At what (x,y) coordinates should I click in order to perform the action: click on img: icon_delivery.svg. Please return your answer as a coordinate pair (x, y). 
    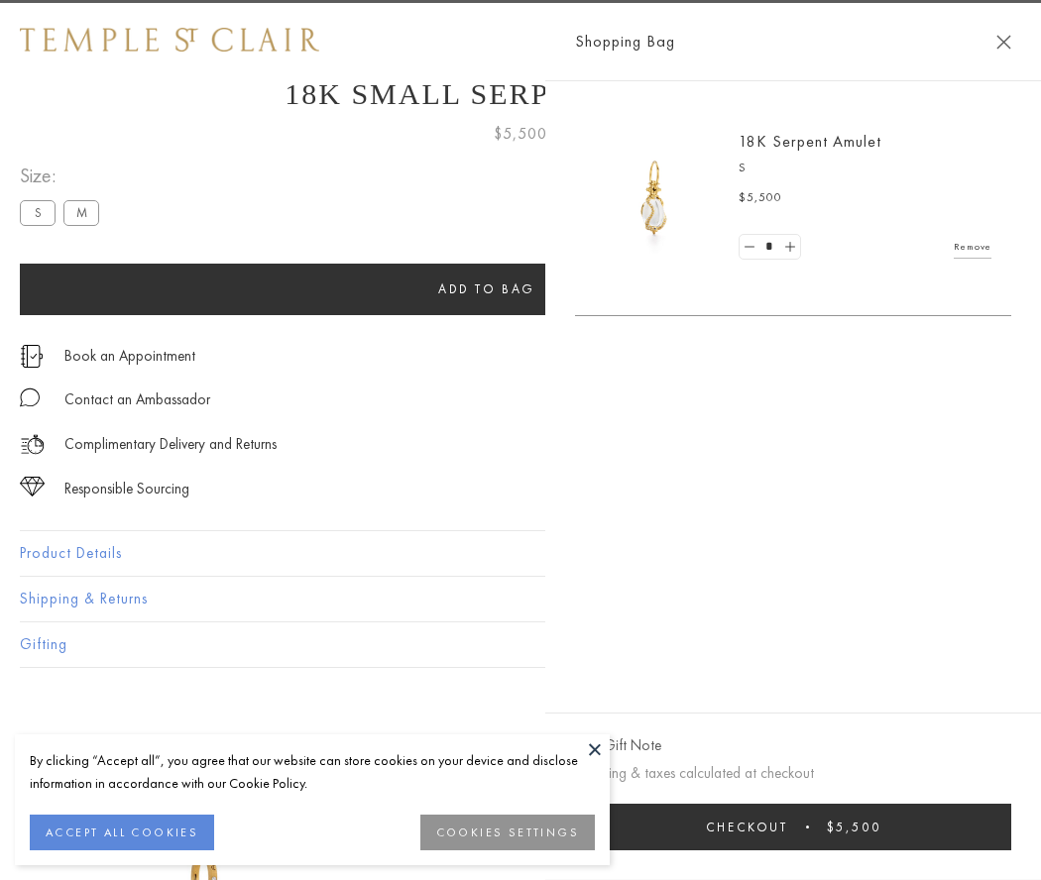
    Looking at the image, I should click on (32, 444).